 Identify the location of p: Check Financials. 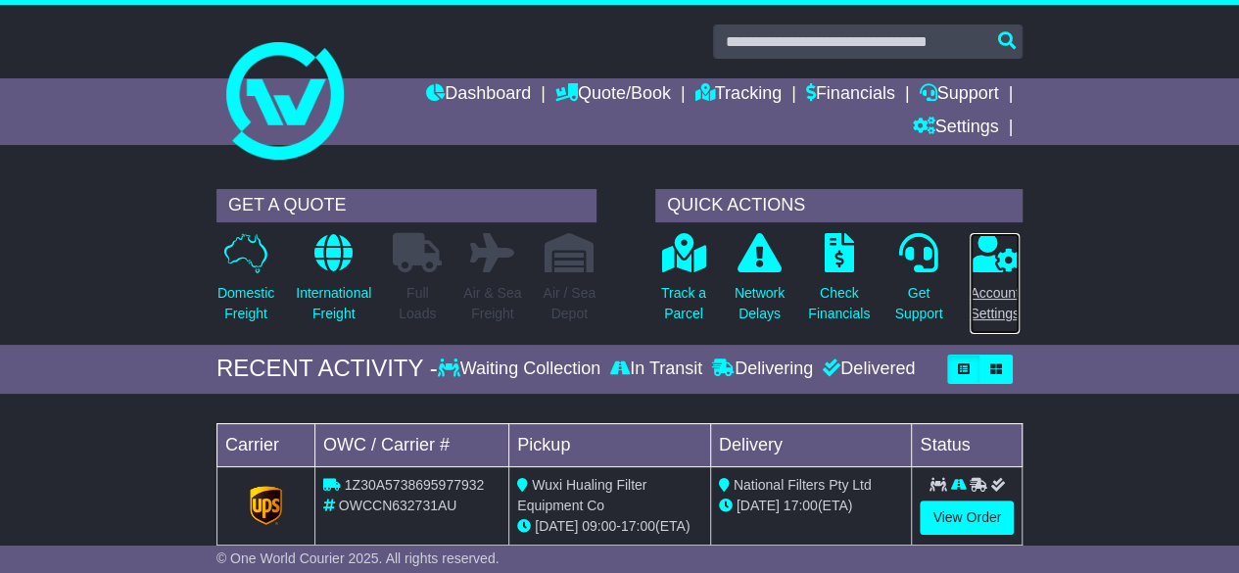
(839, 304).